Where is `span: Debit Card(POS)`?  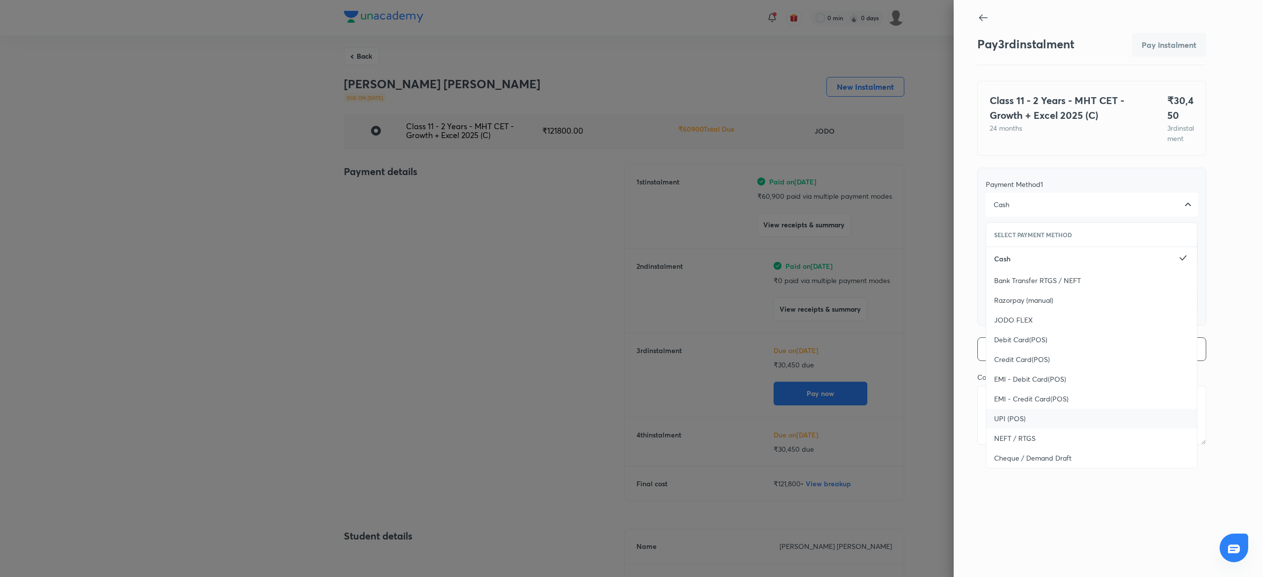
span: Debit Card(POS) is located at coordinates (1021, 340).